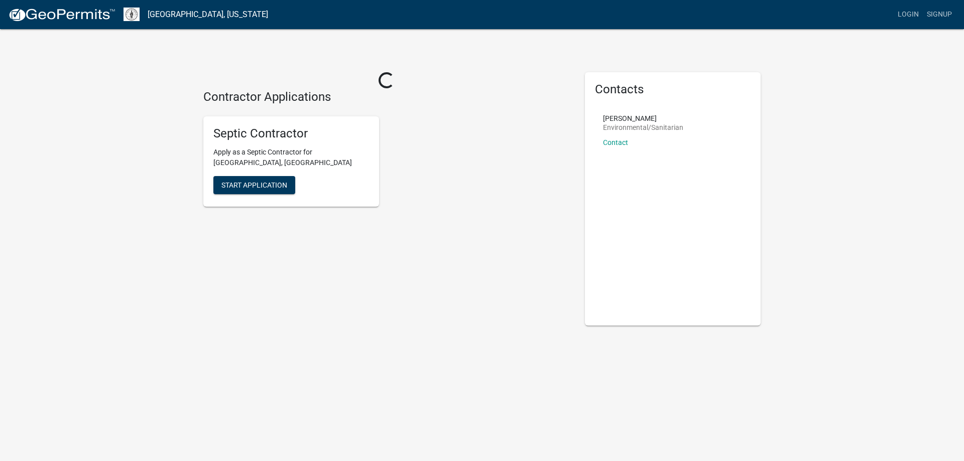 The width and height of the screenshot is (964, 461). What do you see at coordinates (616, 143) in the screenshot?
I see `a: Contact` at bounding box center [616, 143].